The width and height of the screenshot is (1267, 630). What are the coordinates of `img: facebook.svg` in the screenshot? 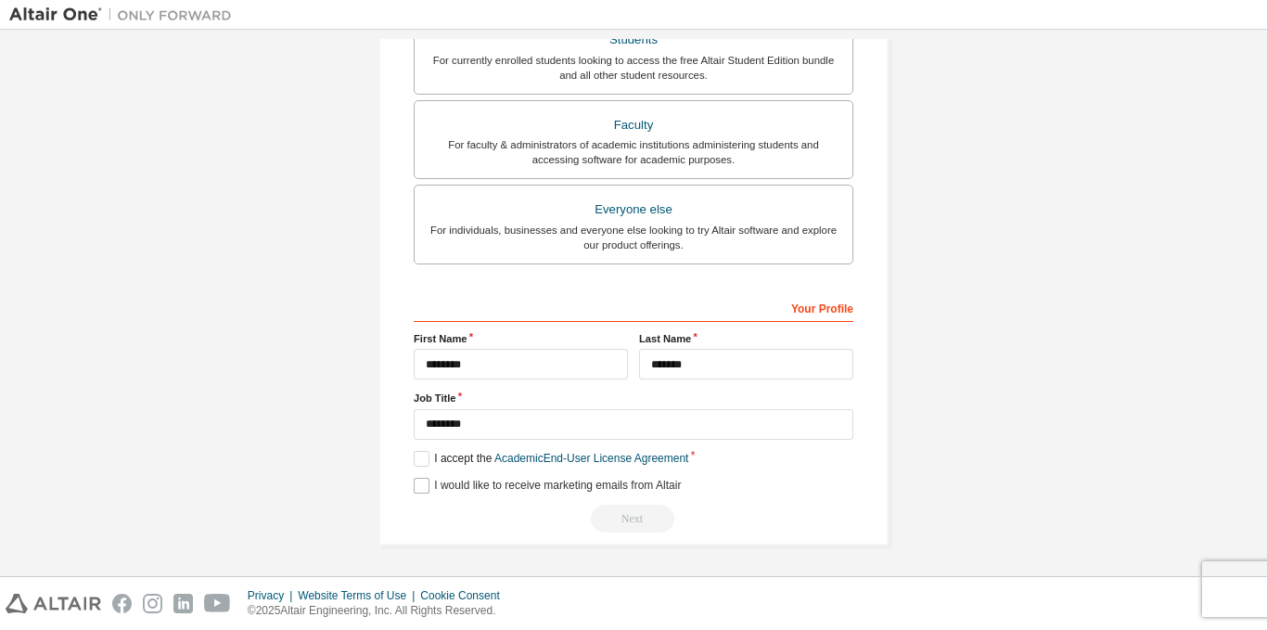 It's located at (121, 603).